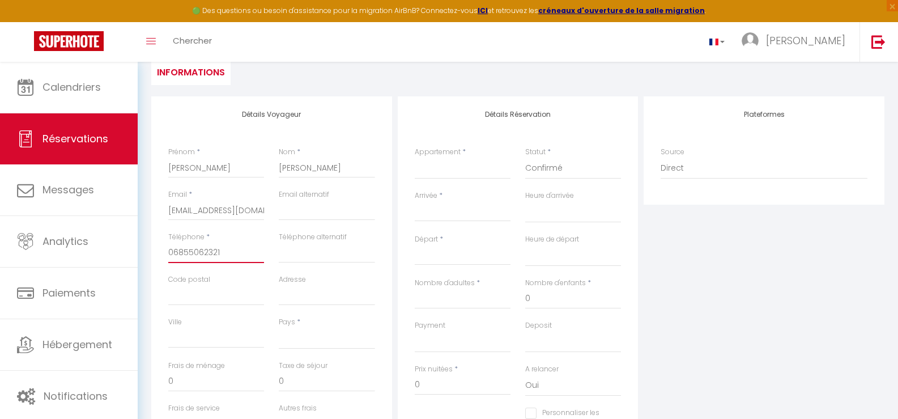 Image resolution: width=898 pixels, height=419 pixels. Describe the element at coordinates (426, 195) in the screenshot. I see `label: Arrivée` at that location.